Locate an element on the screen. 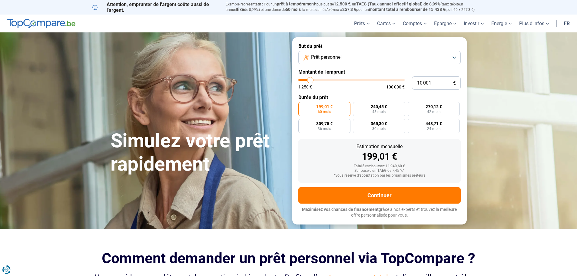  div: Estimation mensuelle is located at coordinates (379, 147).